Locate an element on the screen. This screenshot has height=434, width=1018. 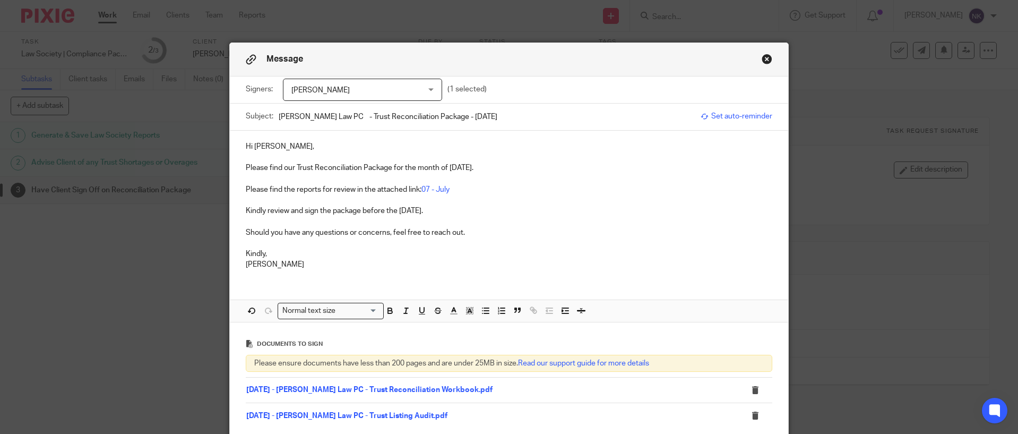
div: Please ensure documents have less than 200 pages and are under 25MB in size. is located at coordinates (509, 363).